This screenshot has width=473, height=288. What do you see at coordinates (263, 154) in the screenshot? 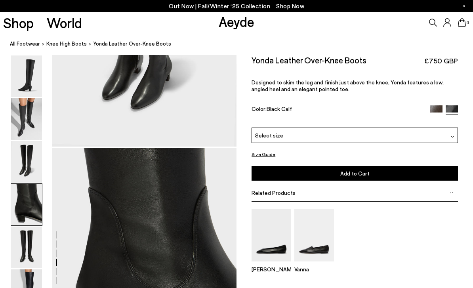
I see `button: Size Guide` at bounding box center [263, 154].